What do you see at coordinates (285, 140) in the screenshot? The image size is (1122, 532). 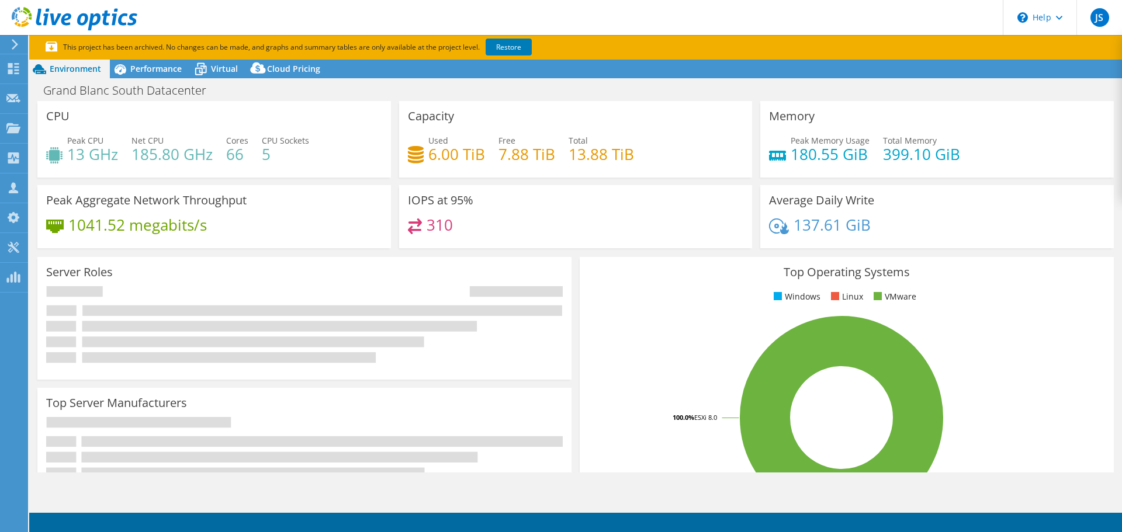 I see `span: CPU Sockets` at bounding box center [285, 140].